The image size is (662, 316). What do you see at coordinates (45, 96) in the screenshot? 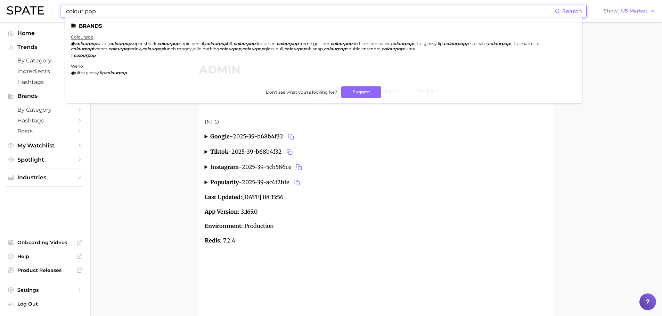
I see `button: Brands` at bounding box center [45, 96].